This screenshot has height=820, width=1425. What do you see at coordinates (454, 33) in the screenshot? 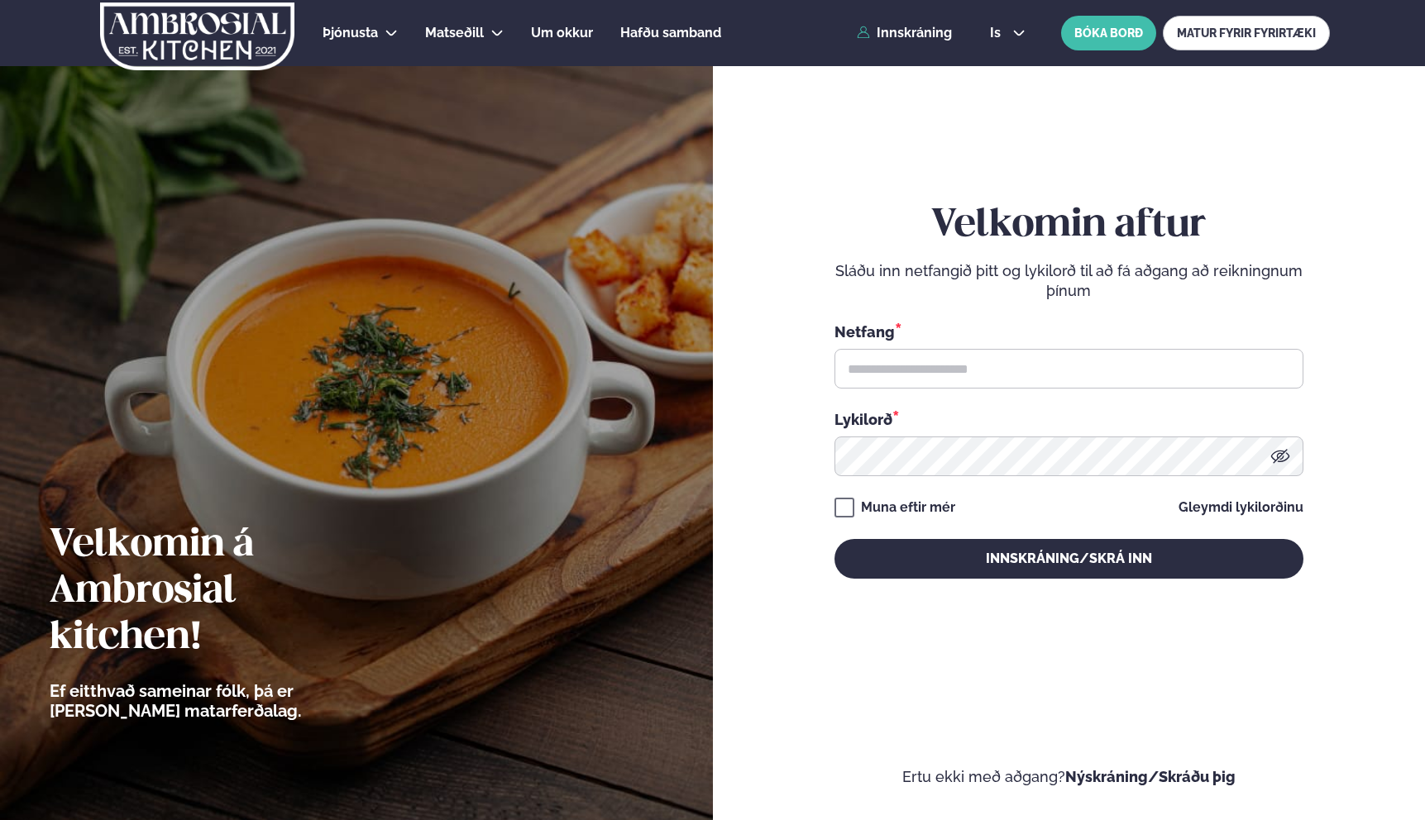
I see `a: Matseðill` at bounding box center [454, 33].